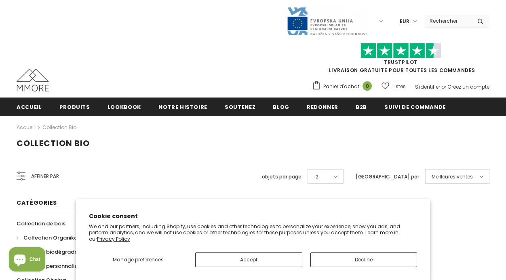 This screenshot has height=280, width=506. I want to click on a: Notre histoire, so click(183, 106).